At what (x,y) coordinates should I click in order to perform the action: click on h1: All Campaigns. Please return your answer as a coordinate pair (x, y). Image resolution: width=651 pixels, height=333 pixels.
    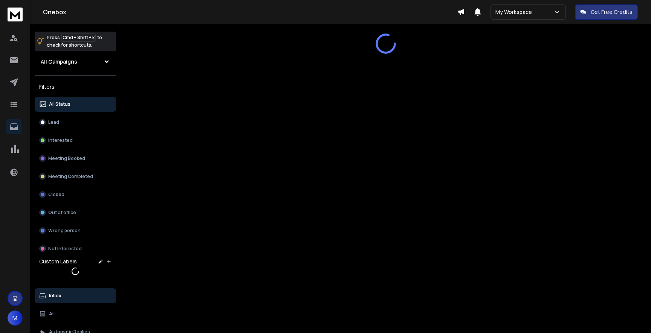
    Looking at the image, I should click on (59, 62).